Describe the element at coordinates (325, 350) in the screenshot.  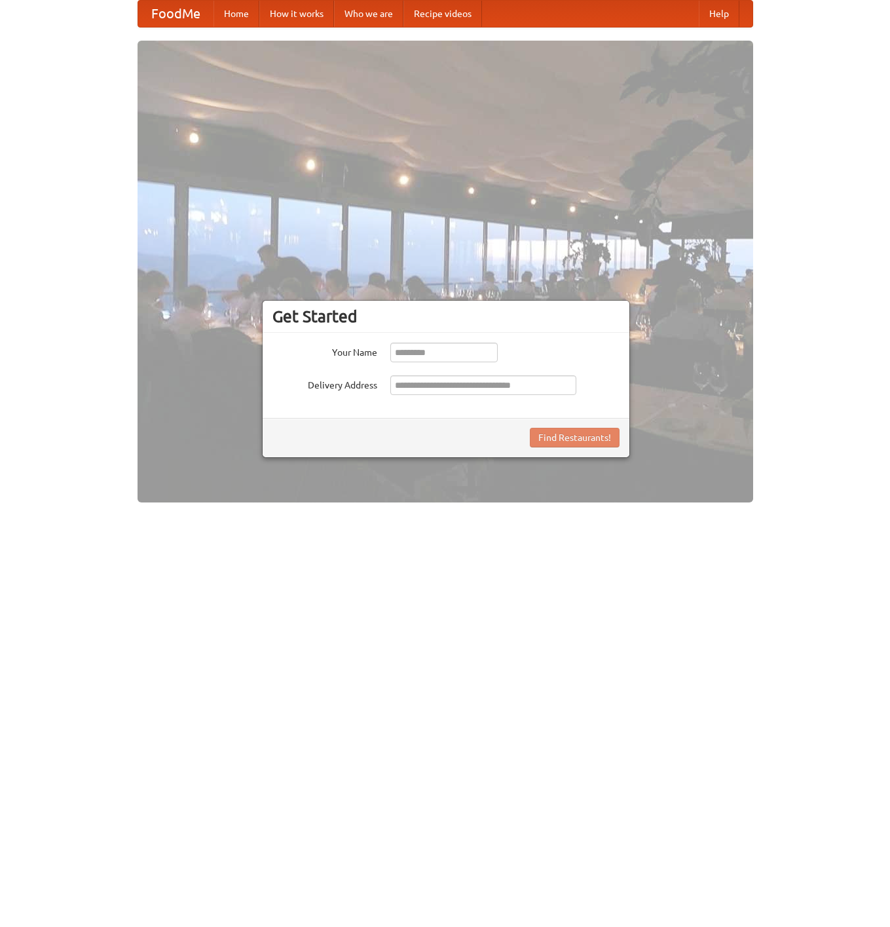
I see `label: Your Name` at that location.